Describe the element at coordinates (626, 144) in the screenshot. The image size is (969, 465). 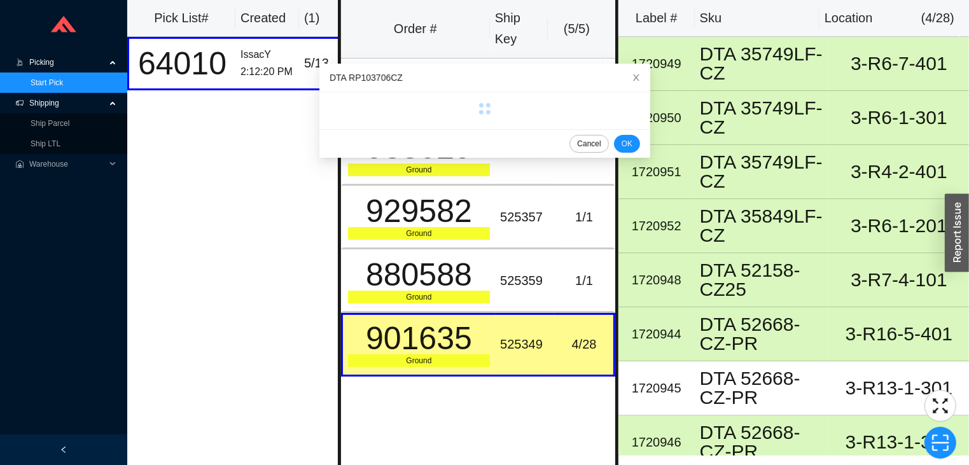
I see `button: OK` at that location.